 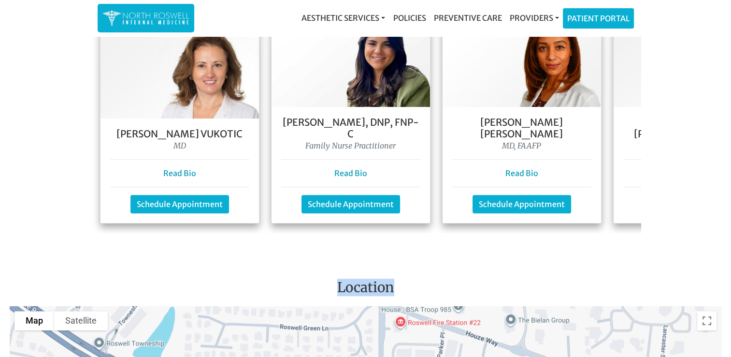 I want to click on button: Show street map, so click(x=34, y=321).